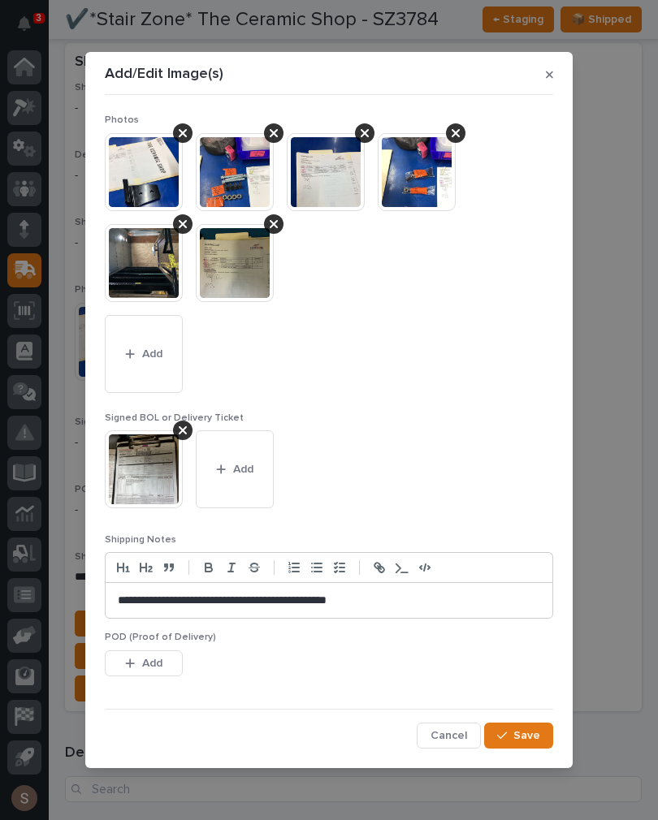  What do you see at coordinates (122, 120) in the screenshot?
I see `span: Photos` at bounding box center [122, 120].